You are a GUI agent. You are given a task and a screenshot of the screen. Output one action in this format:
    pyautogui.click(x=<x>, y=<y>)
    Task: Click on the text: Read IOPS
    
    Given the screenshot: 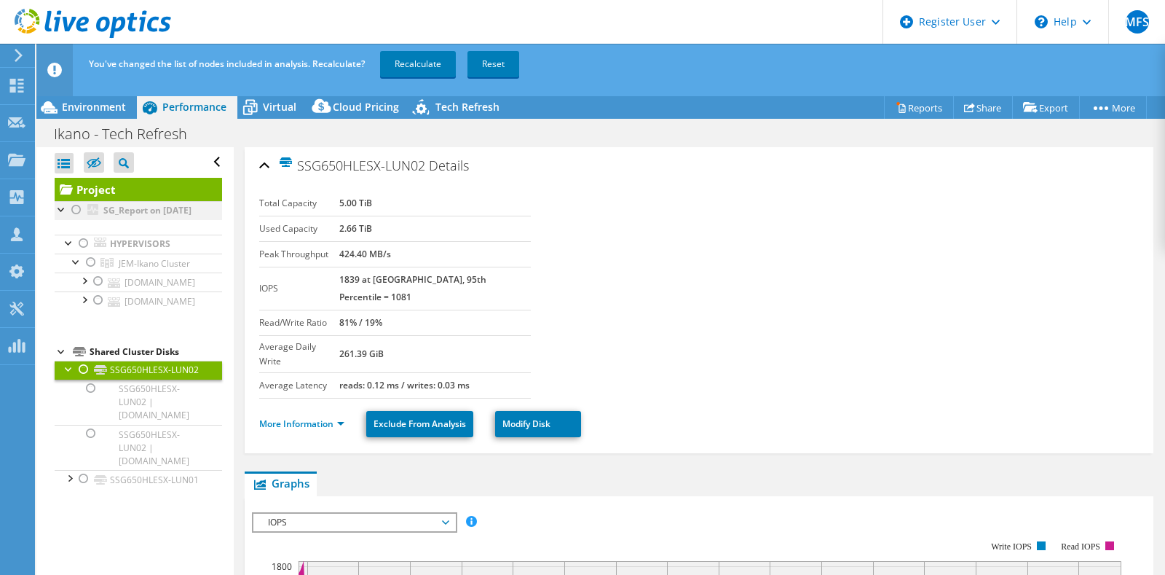 What is the action you would take?
    pyautogui.click(x=1082, y=546)
    